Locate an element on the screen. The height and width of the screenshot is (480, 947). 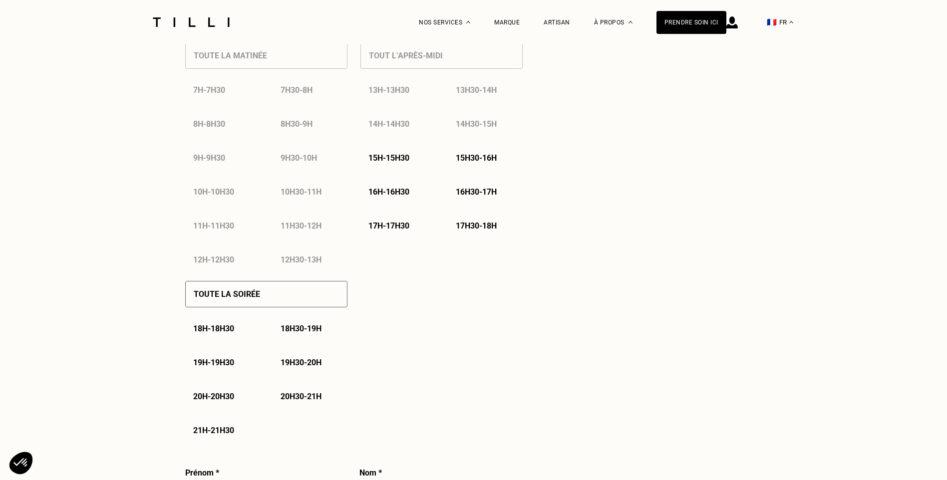
p: 20h30 - 21h is located at coordinates (301, 397).